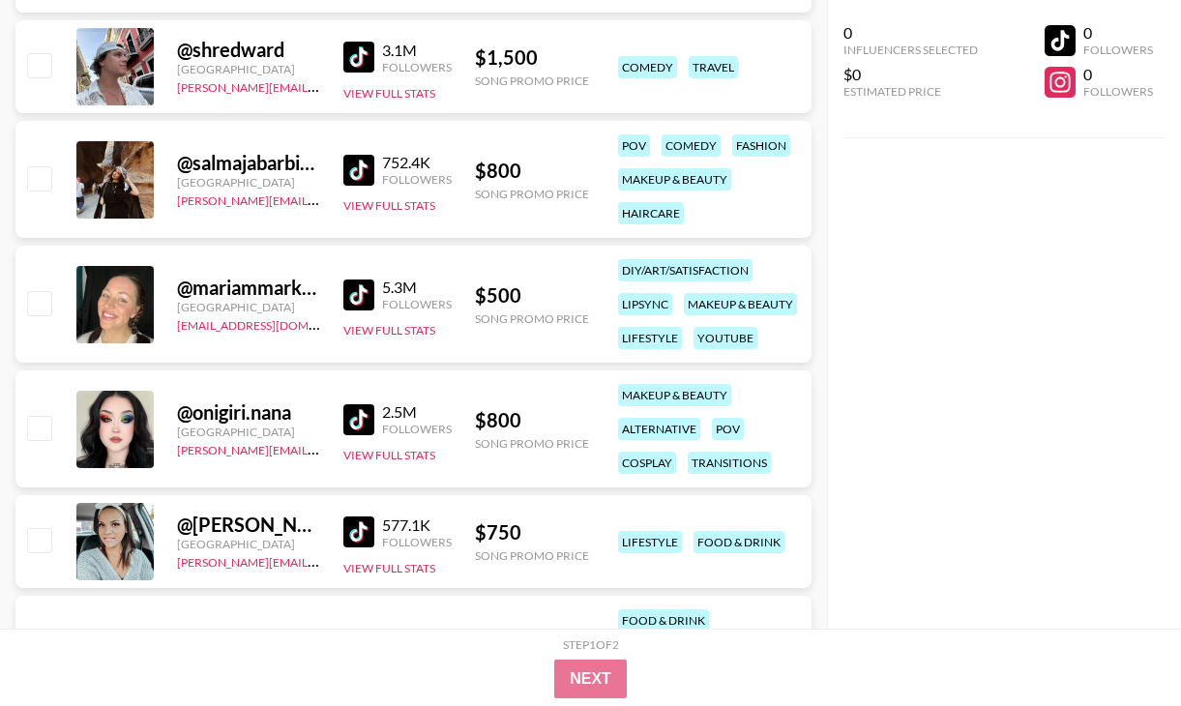  What do you see at coordinates (532, 57) in the screenshot?
I see `div: $ 1,500` at bounding box center [532, 57].